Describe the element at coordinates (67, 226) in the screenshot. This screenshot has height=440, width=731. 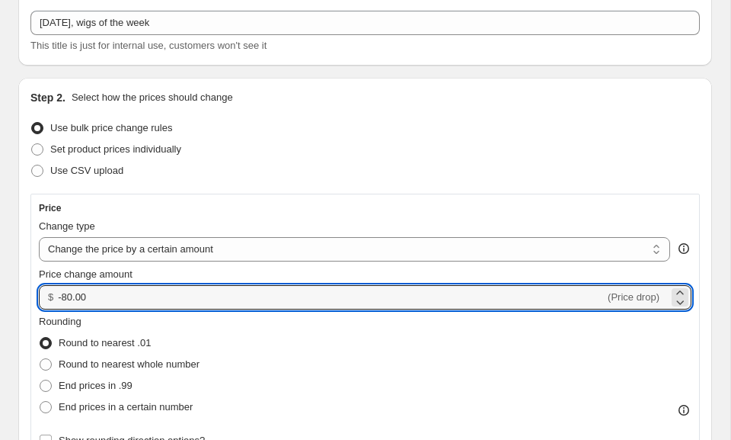
I see `span: Change type` at that location.